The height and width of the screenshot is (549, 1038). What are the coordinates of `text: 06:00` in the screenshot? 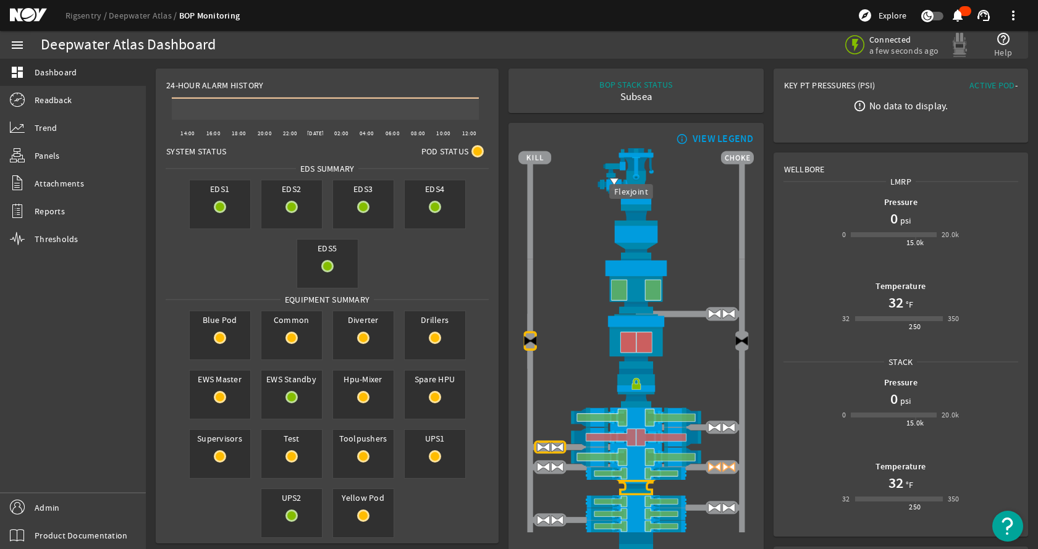 It's located at (392, 134).